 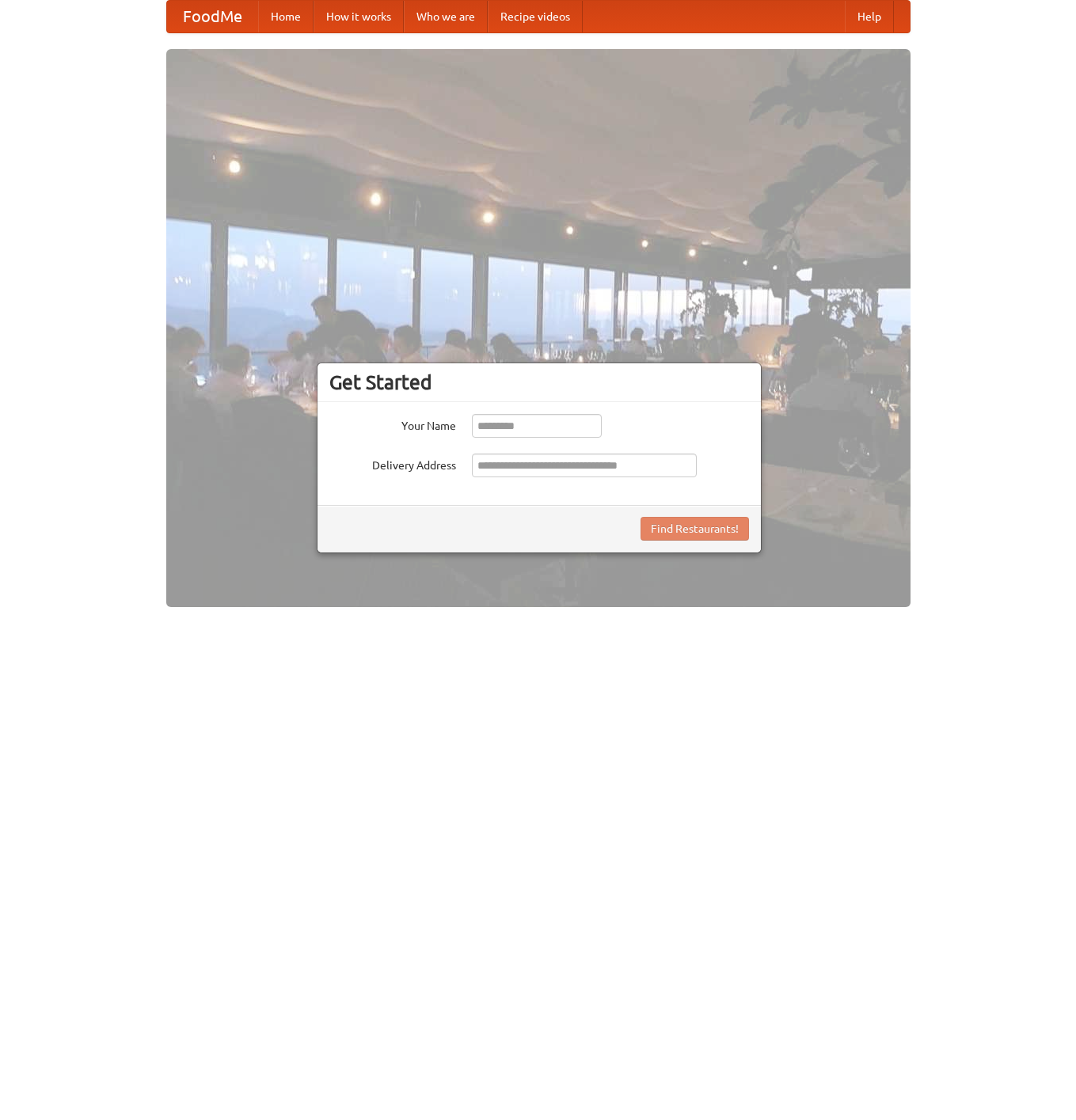 I want to click on h3: Get Started, so click(x=539, y=382).